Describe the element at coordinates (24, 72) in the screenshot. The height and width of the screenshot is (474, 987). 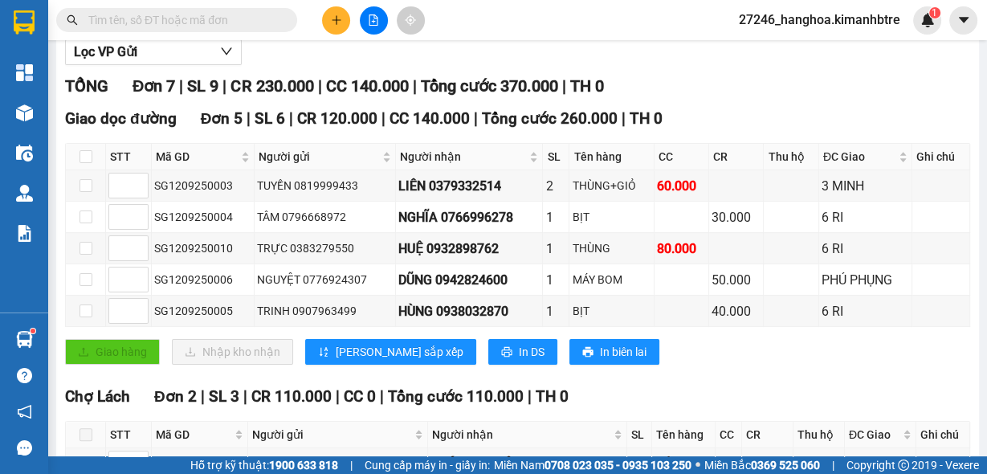
I see `img: dashboard-icon` at that location.